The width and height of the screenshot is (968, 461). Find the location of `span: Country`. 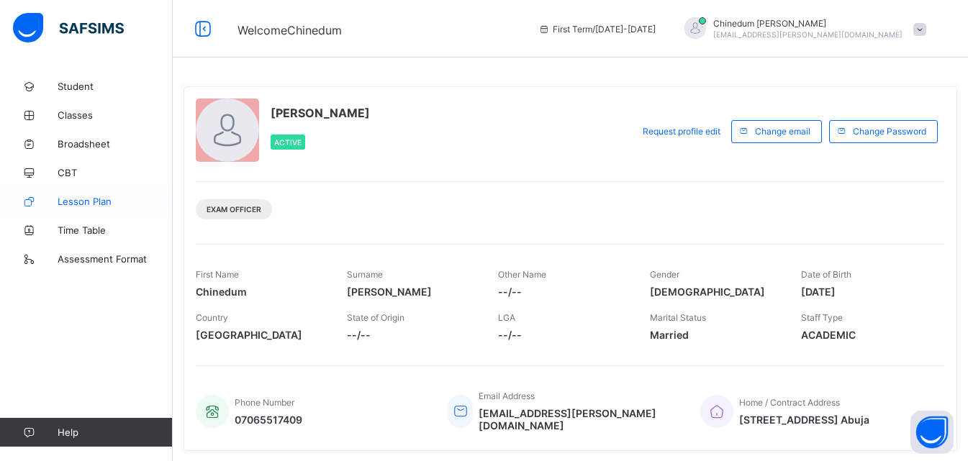

span: Country is located at coordinates (212, 317).